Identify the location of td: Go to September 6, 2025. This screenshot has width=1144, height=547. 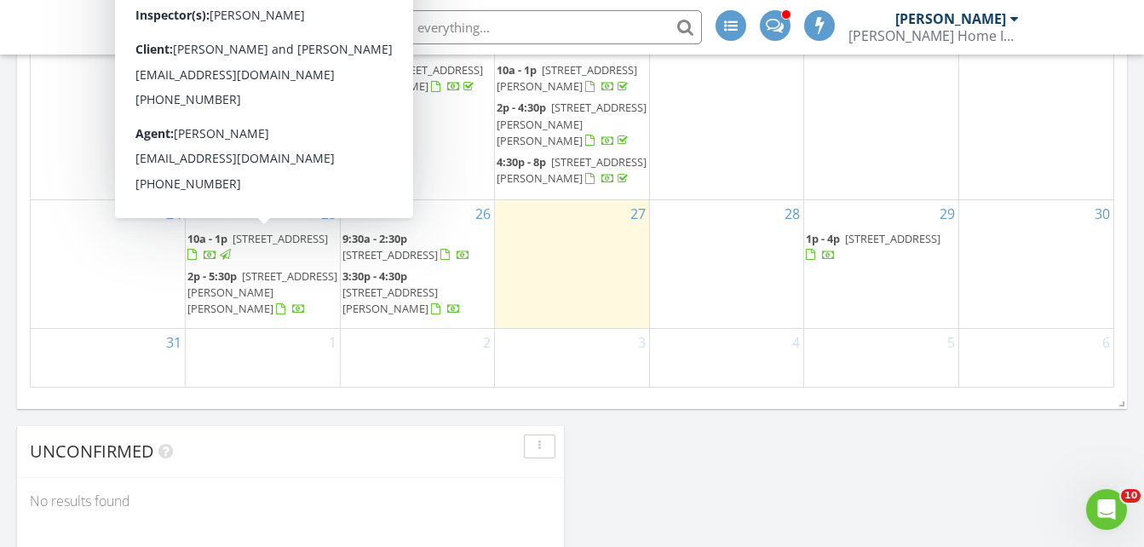
(1036, 357).